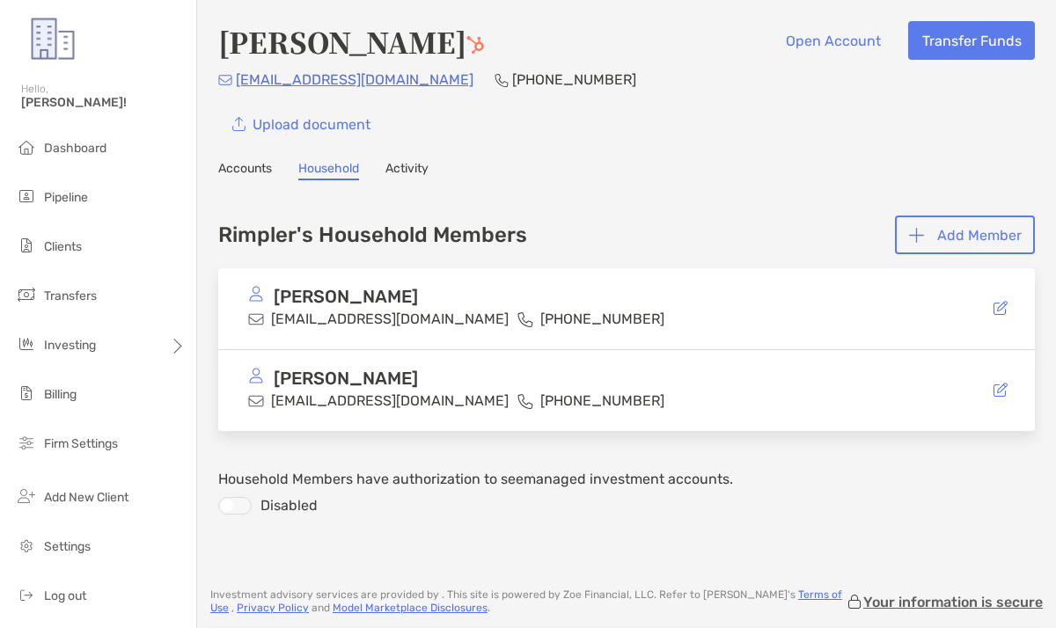 The image size is (1056, 628). Describe the element at coordinates (26, 595) in the screenshot. I see `img: logout icon` at that location.